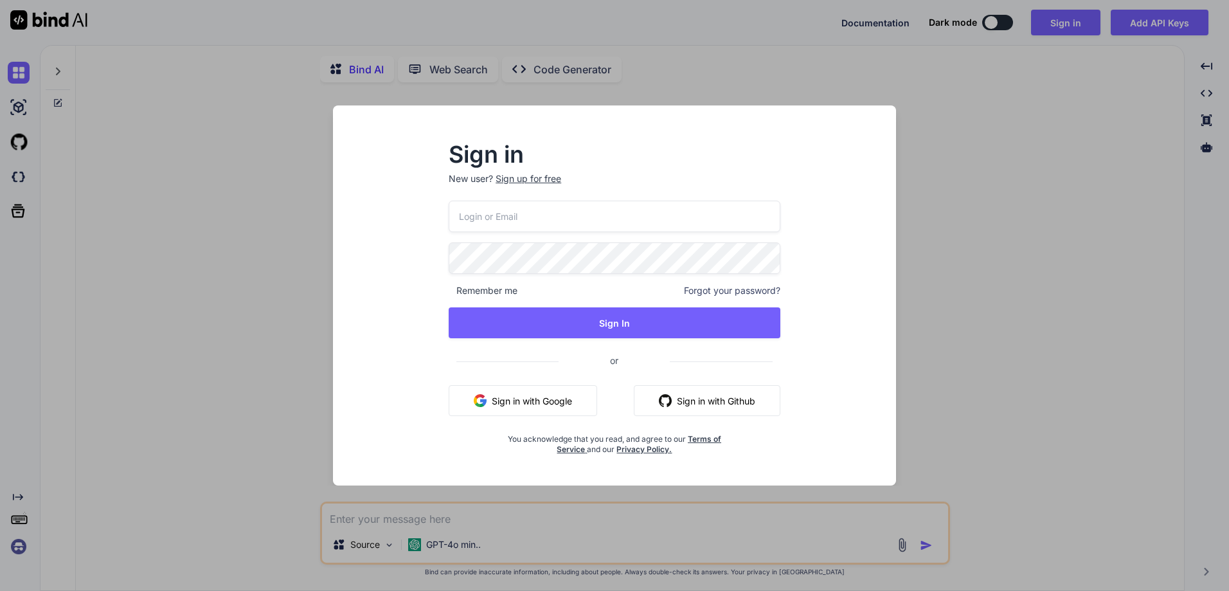 The image size is (1229, 591). What do you see at coordinates (483, 291) in the screenshot?
I see `span: Remember me` at bounding box center [483, 291].